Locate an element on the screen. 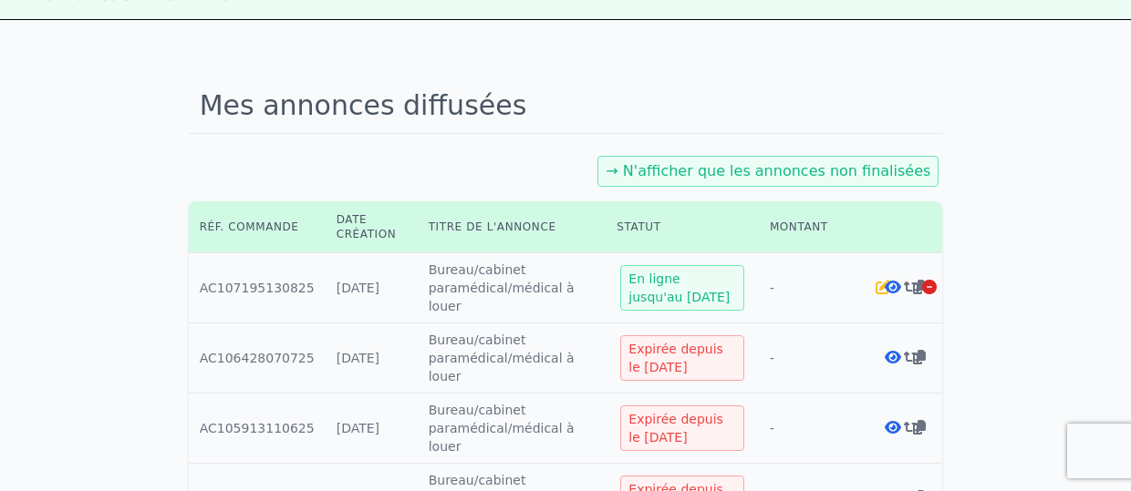  th: Réf. commande is located at coordinates (257, 227).